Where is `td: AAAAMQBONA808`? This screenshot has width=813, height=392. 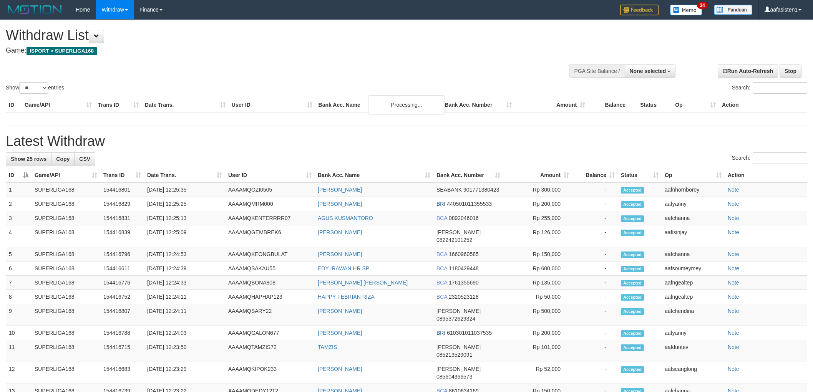 td: AAAAMQBONA808 is located at coordinates (270, 283).